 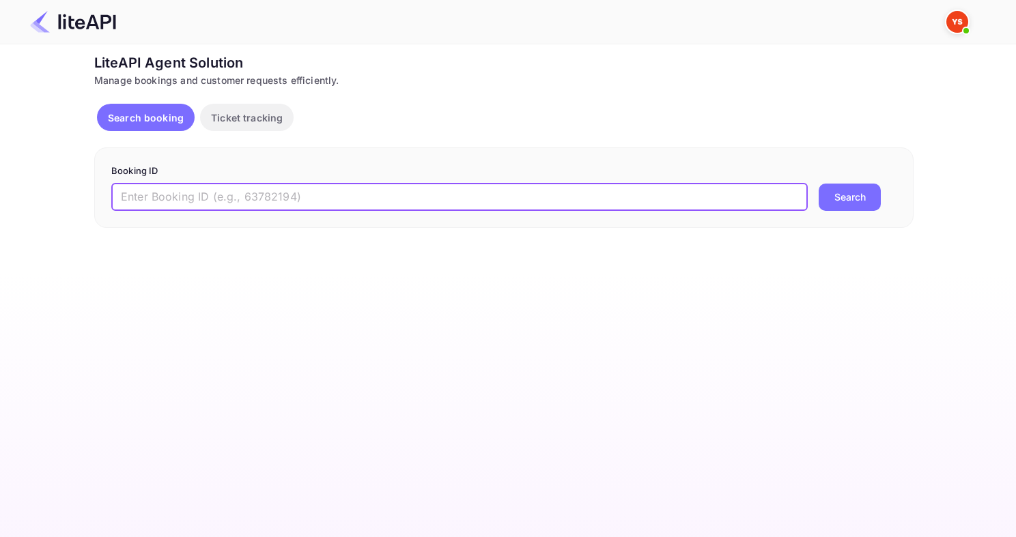 What do you see at coordinates (247, 117) in the screenshot?
I see `p: Ticket tracking` at bounding box center [247, 117].